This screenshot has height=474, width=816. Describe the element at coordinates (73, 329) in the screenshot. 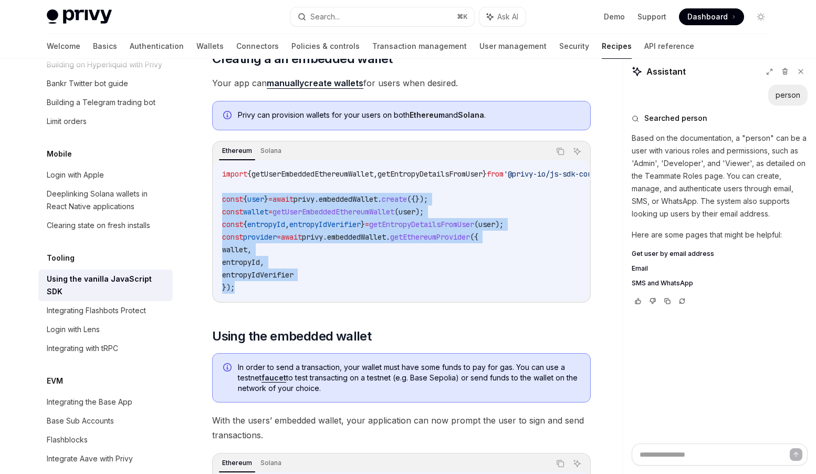

I see `div: Login with Lens` at that location.